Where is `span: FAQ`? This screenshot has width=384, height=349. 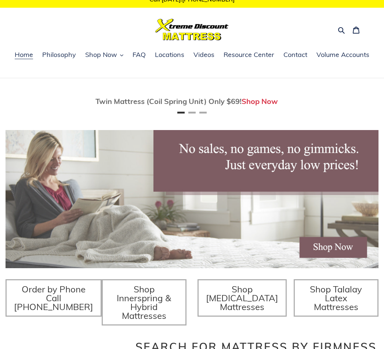 span: FAQ is located at coordinates (139, 55).